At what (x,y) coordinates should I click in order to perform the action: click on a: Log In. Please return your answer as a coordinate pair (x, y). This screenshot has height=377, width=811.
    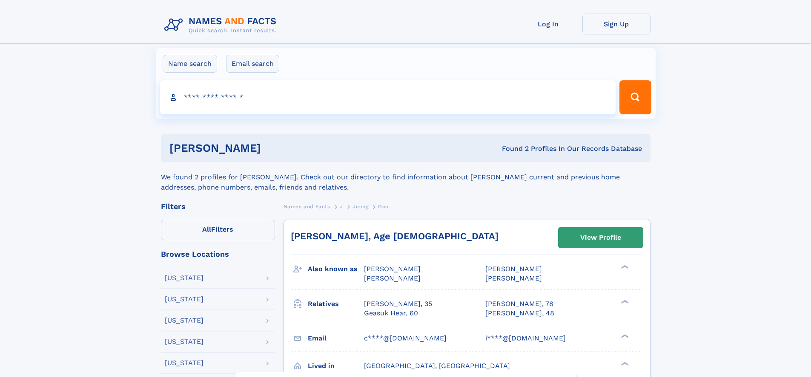
    Looking at the image, I should click on (548, 24).